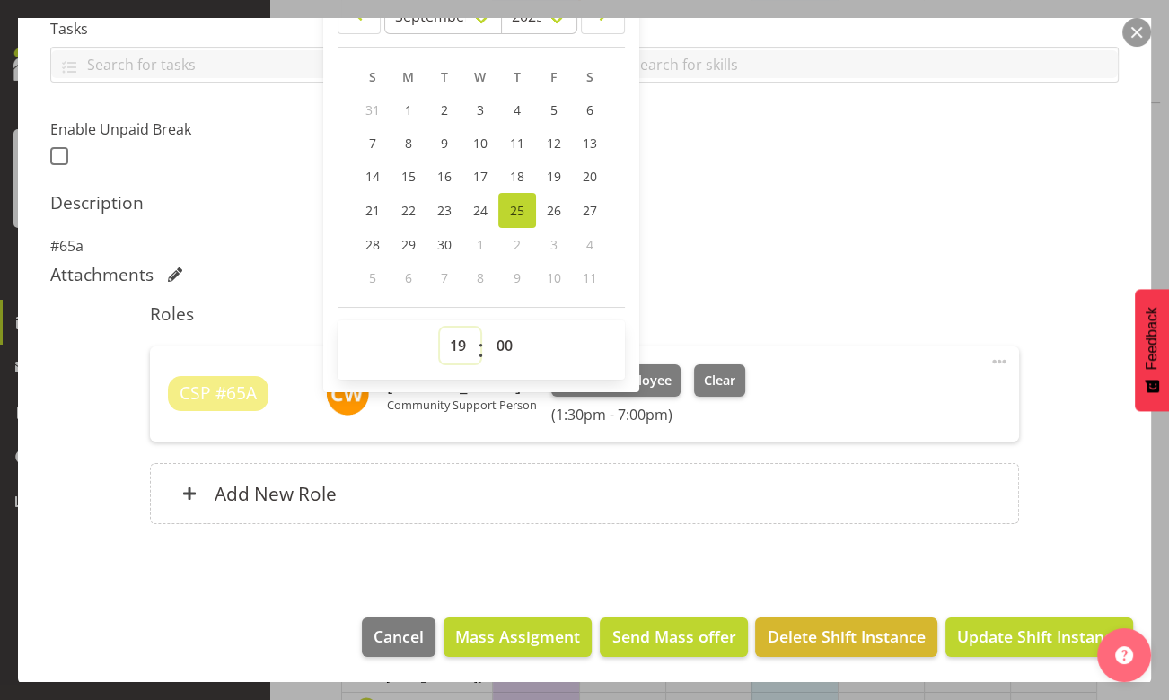  I want to click on label: Enable Unpaid Break, so click(176, 129).